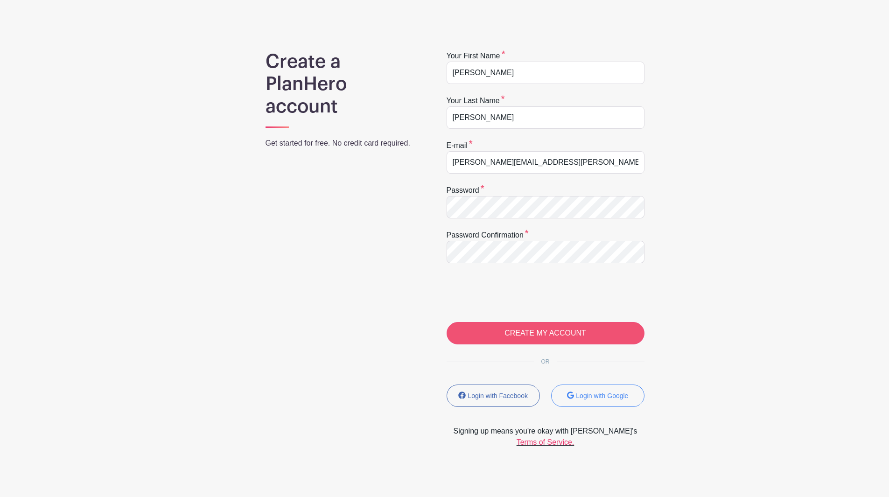 The image size is (889, 497). What do you see at coordinates (602, 396) in the screenshot?
I see `small: Login with Google` at bounding box center [602, 396].